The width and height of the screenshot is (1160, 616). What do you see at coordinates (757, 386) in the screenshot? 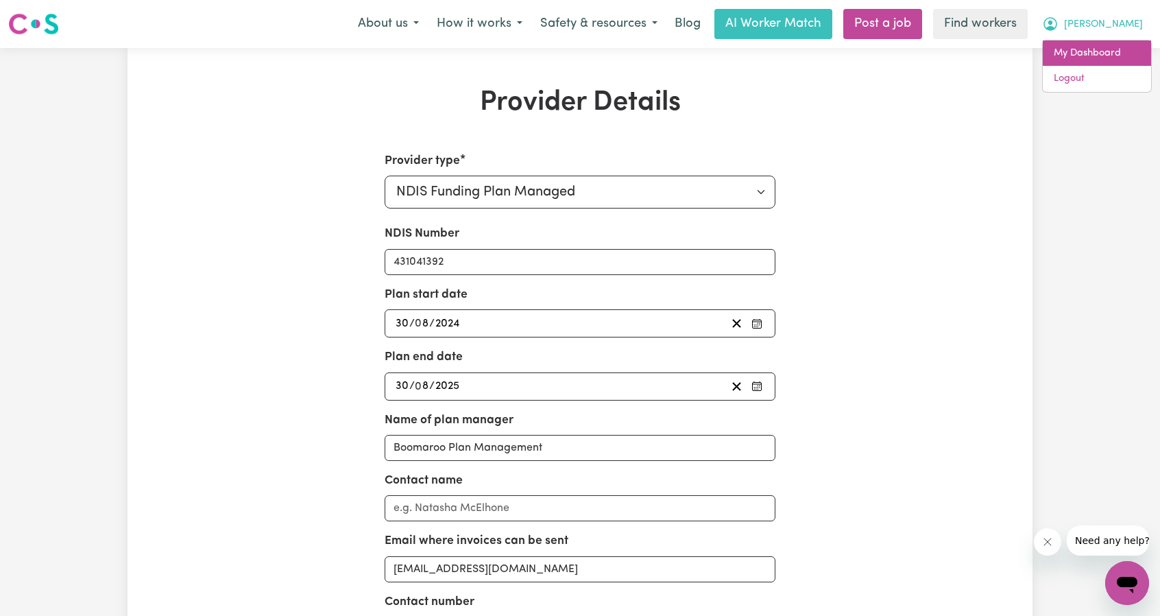
I see `button: Pick your plan end date` at bounding box center [757, 386].